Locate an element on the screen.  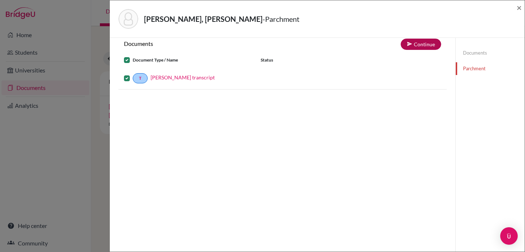
div: Document Type / Name is located at coordinates (187, 60).